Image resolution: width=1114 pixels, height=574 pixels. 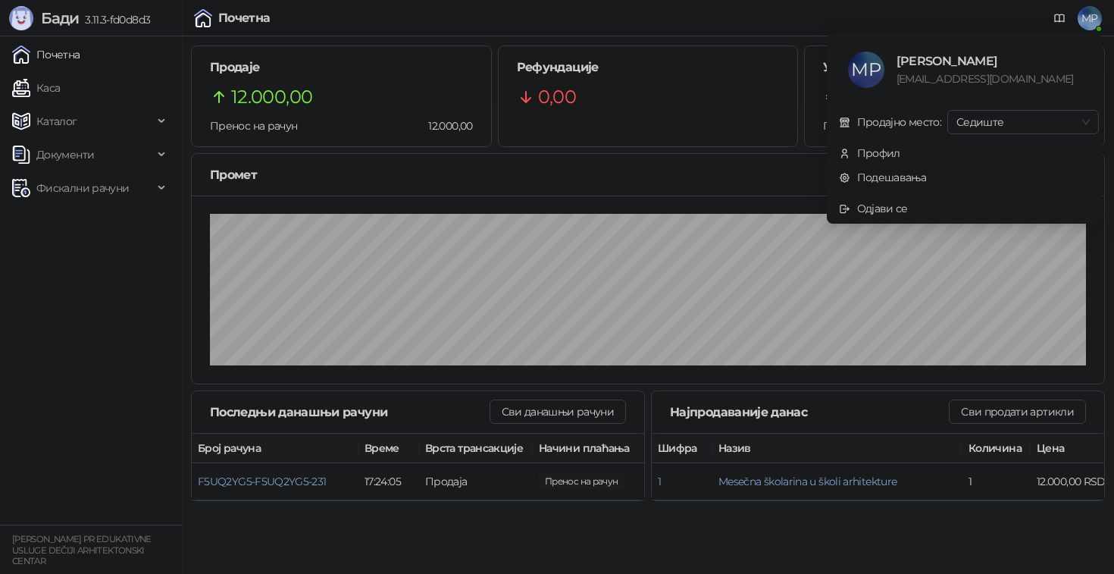 I want to click on button: Mesečna školarina u školi arhitekture, so click(x=807, y=481).